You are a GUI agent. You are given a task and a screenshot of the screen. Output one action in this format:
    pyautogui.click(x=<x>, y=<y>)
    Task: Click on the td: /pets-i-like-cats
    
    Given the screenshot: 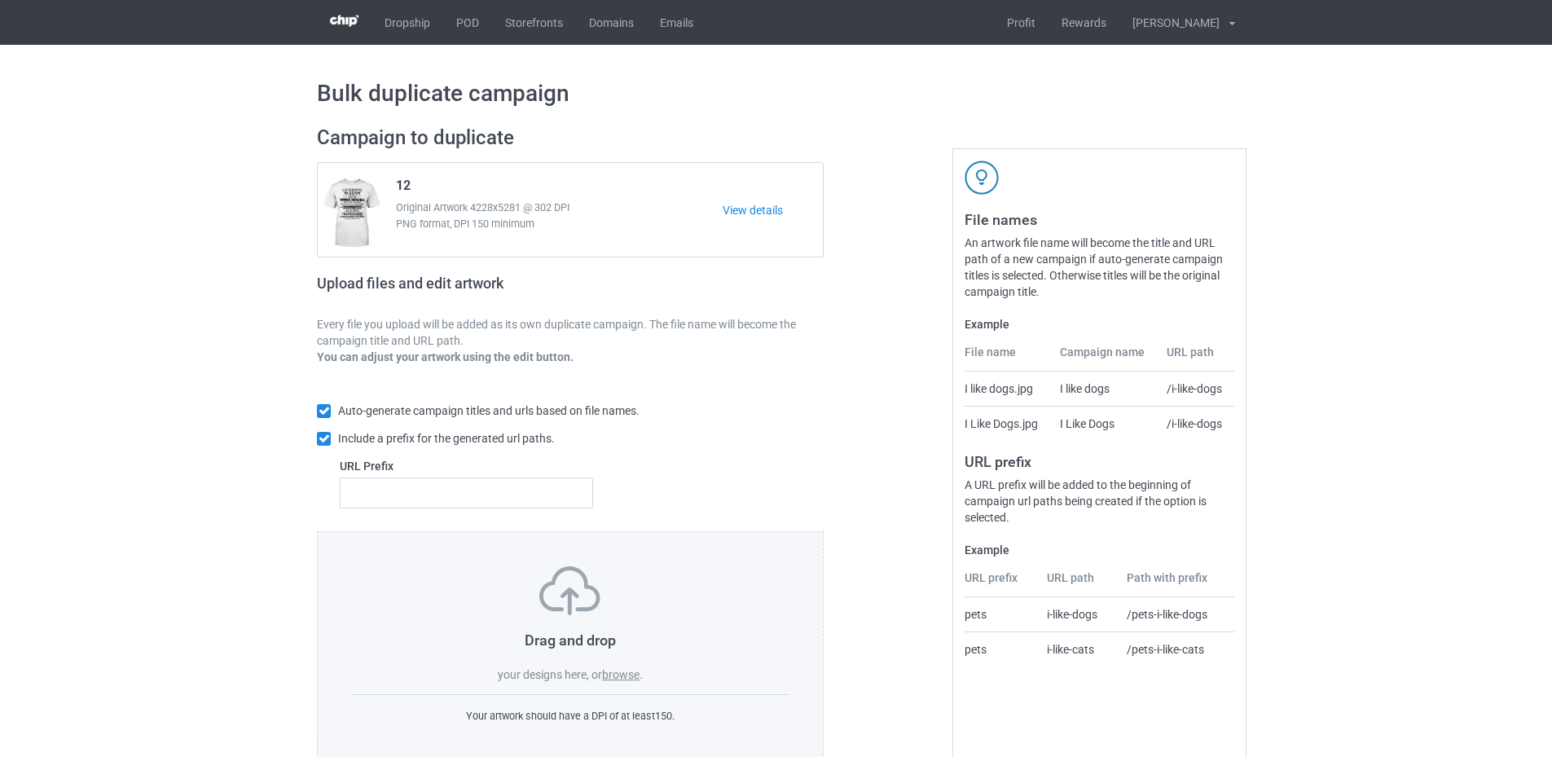 What is the action you would take?
    pyautogui.click(x=1176, y=649)
    